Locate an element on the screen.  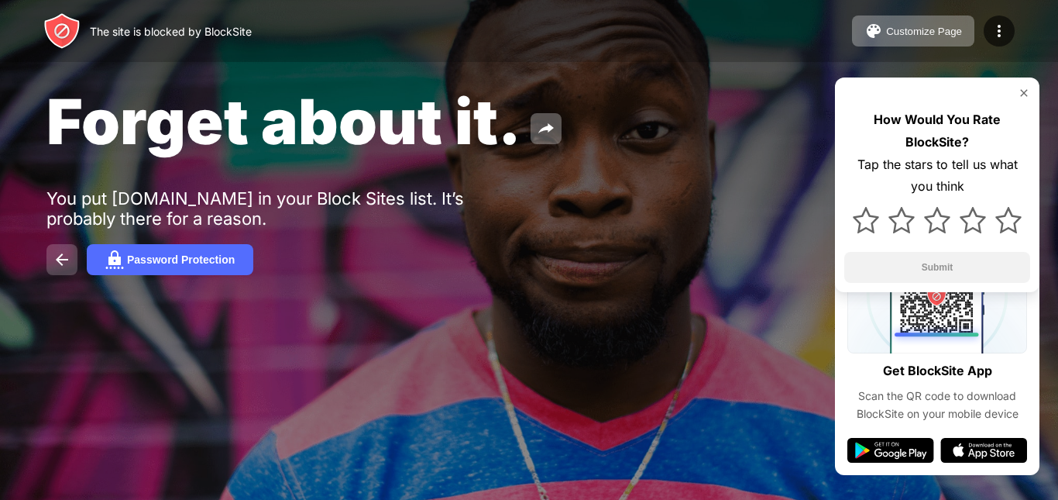
img: back.svg is located at coordinates (62, 260).